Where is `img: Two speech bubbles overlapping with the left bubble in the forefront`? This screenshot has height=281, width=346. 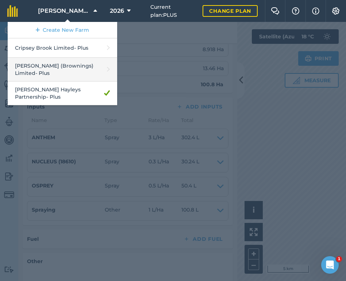 img: Two speech bubbles overlapping with the left bubble in the forefront is located at coordinates (276, 11).